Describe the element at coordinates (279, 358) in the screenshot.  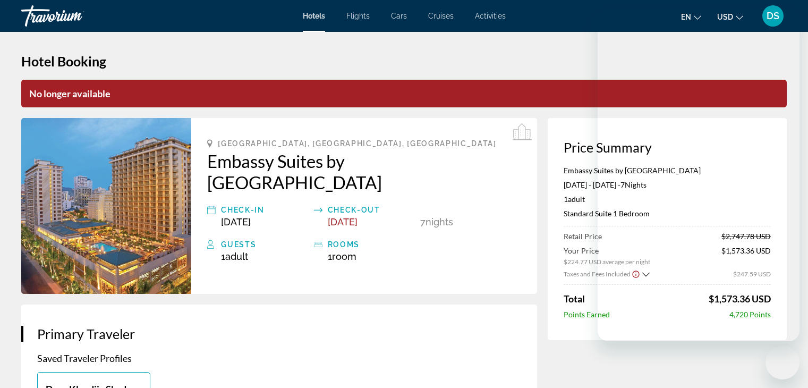
I see `p: Saved Traveler Profiles` at that location.